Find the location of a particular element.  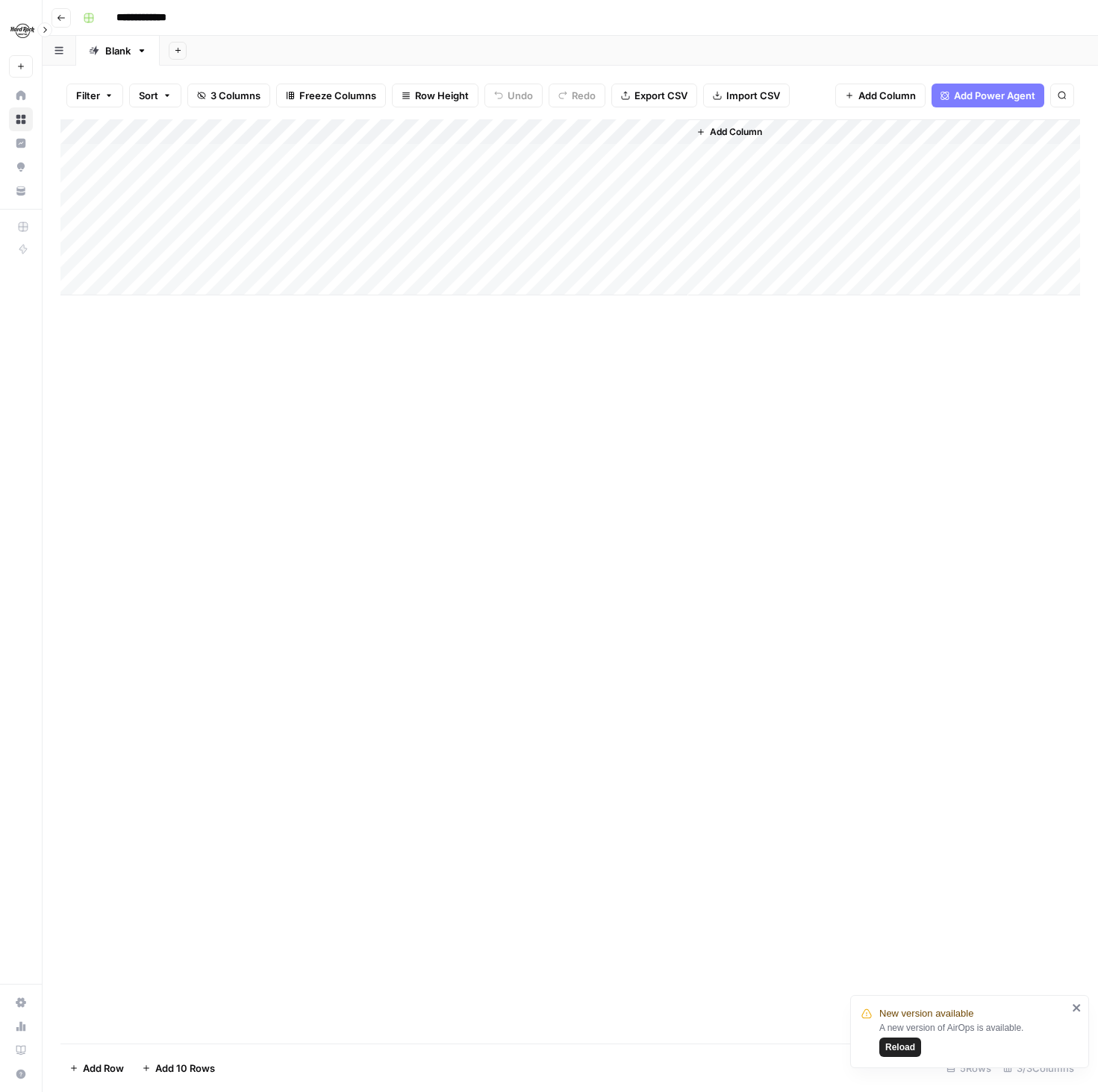

button: Reload is located at coordinates (901, 1047).